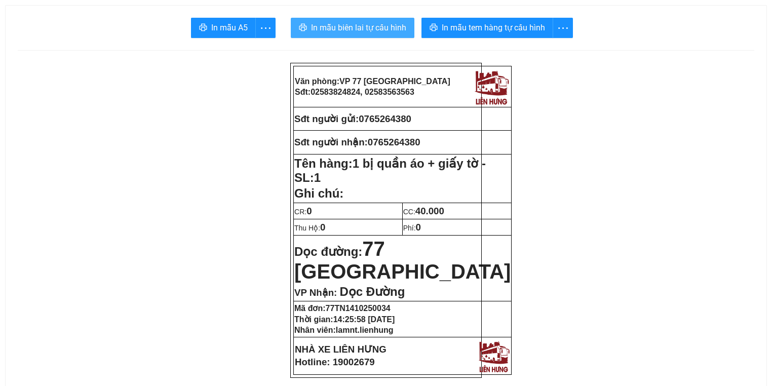 The image size is (772, 386). What do you see at coordinates (316, 292) in the screenshot?
I see `span: VP Nhận:` at bounding box center [316, 292].